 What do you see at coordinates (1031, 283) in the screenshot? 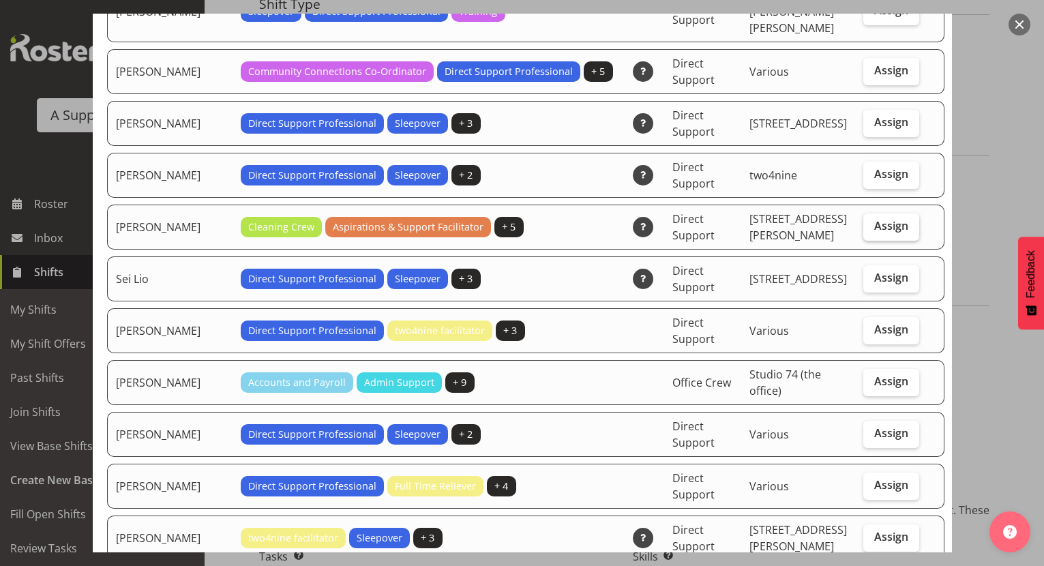
I see `button: Feedback - Show survey` at bounding box center [1031, 283].